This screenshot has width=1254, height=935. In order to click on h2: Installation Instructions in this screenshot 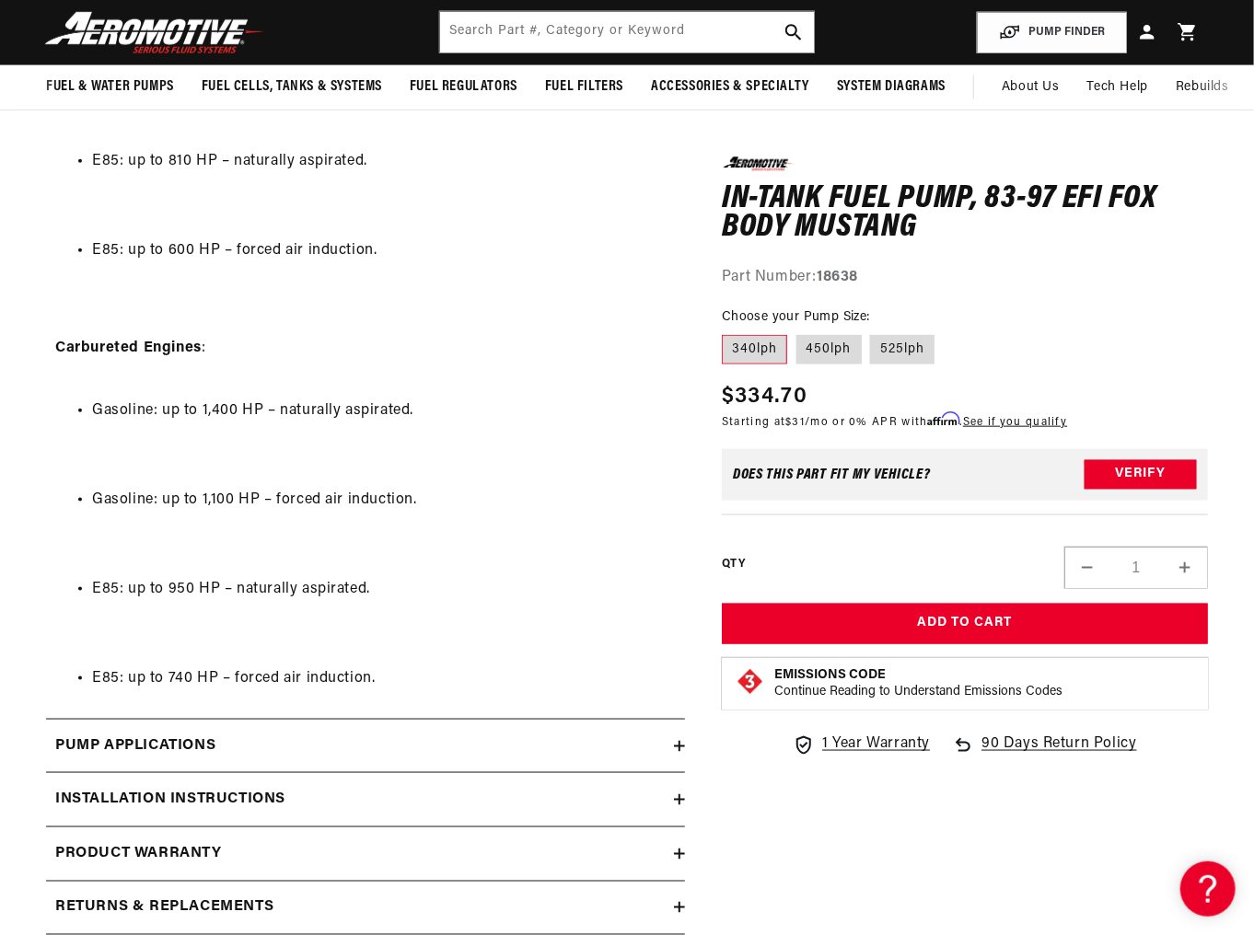, I will do `click(170, 800)`.